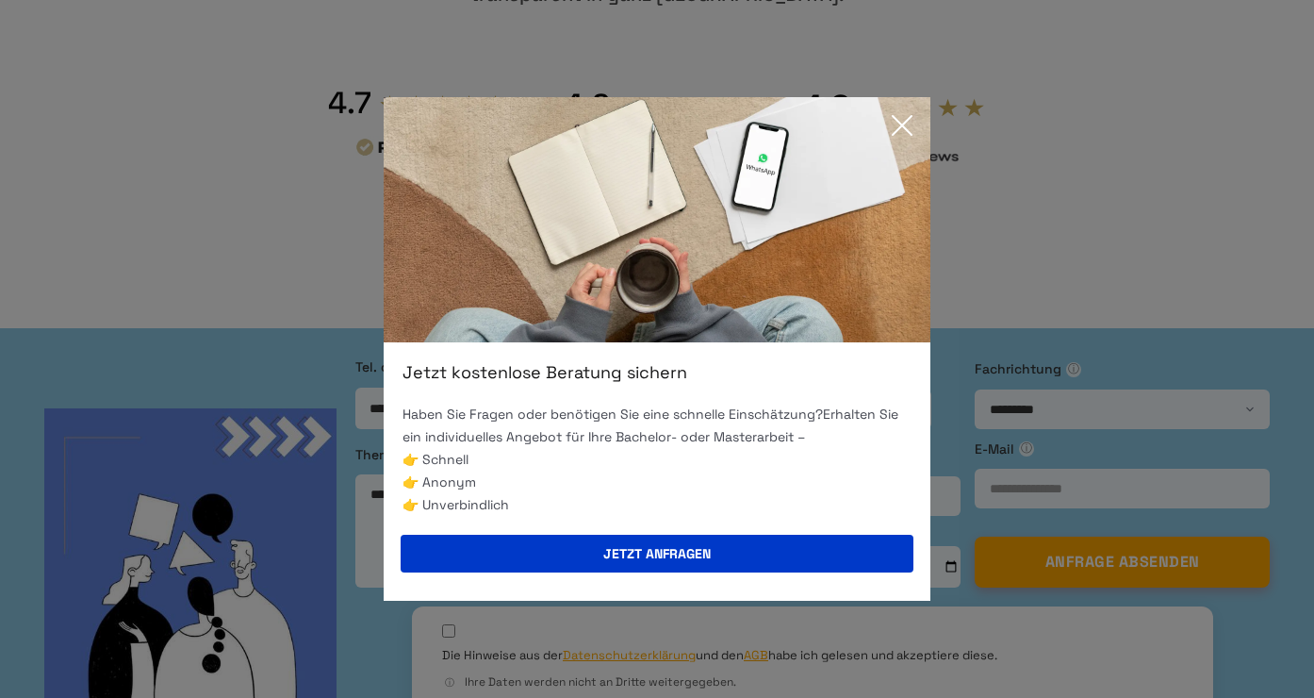 This screenshot has width=1314, height=698. What do you see at coordinates (657, 425) in the screenshot?
I see `p: Haben Sie Fragen oder benötigen Sie eine schnelle Einschätzung? Erhalten Sie ein individuelles An...` at bounding box center [657, 425].